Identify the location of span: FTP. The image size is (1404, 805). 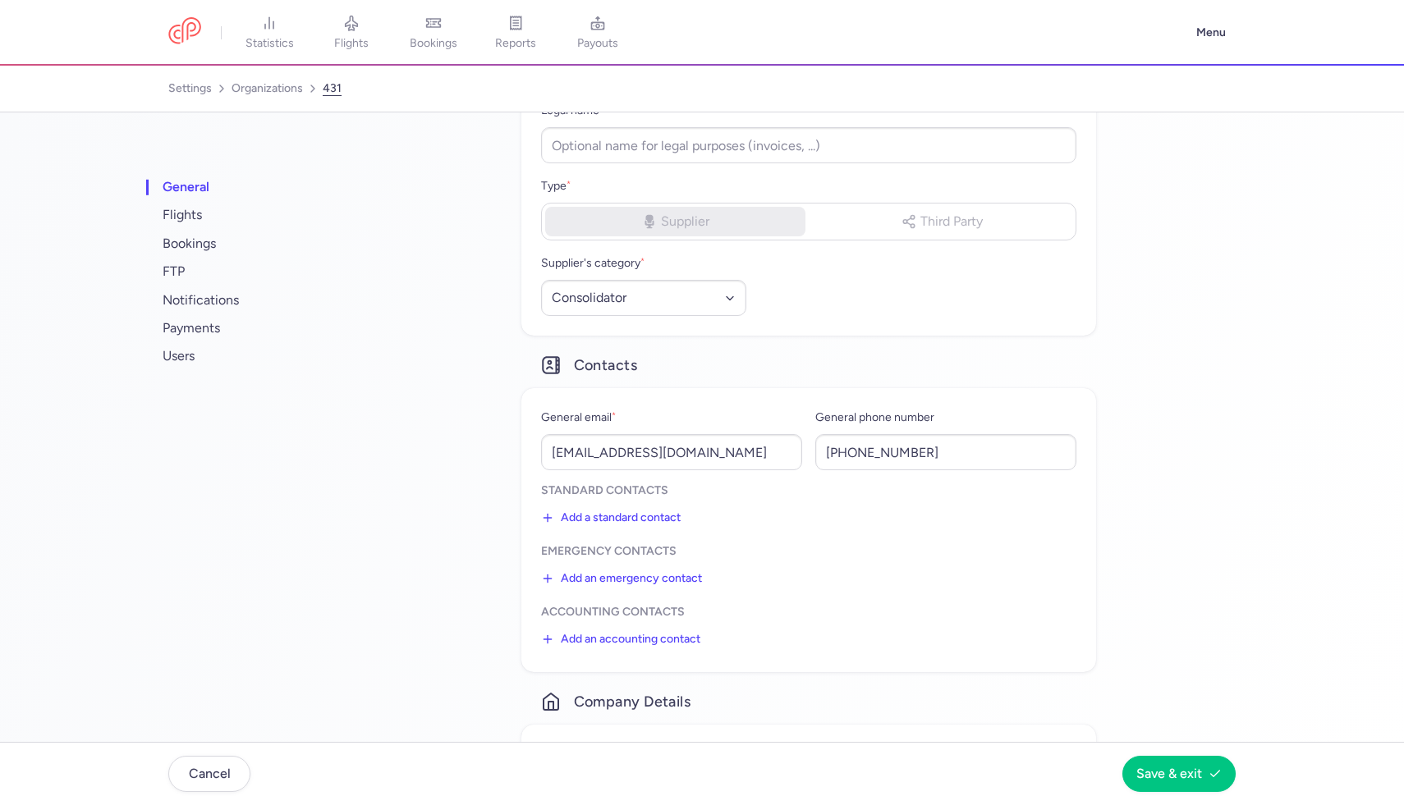
(255, 272).